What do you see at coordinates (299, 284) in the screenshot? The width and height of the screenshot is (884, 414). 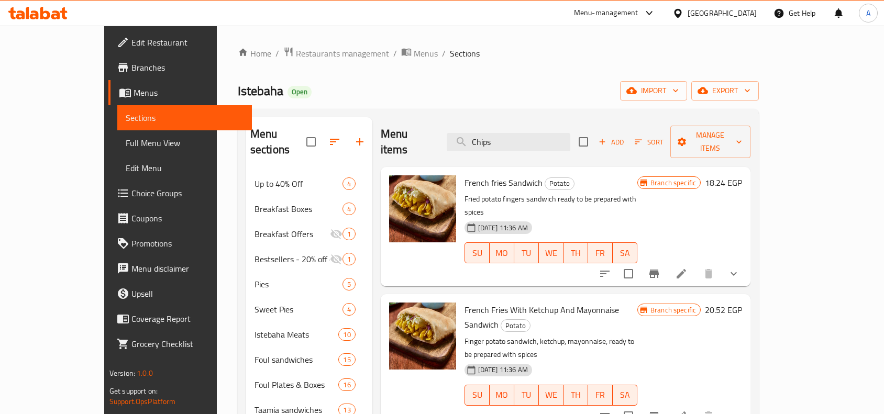 I see `div: Pies` at bounding box center [299, 284].